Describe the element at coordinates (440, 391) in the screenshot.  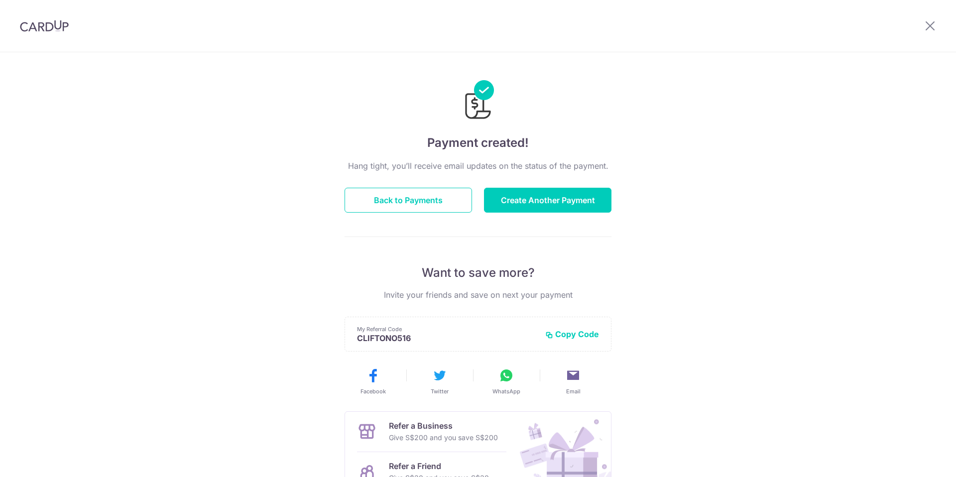
I see `span: Twitter` at that location.